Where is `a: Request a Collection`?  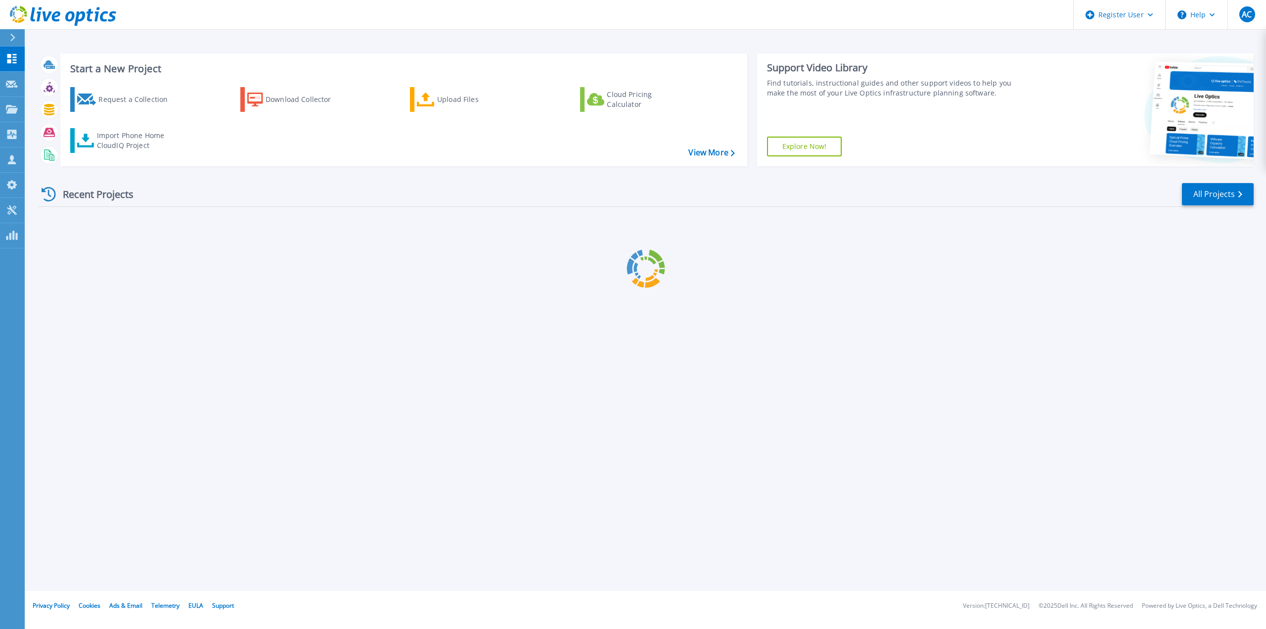 a: Request a Collection is located at coordinates (125, 99).